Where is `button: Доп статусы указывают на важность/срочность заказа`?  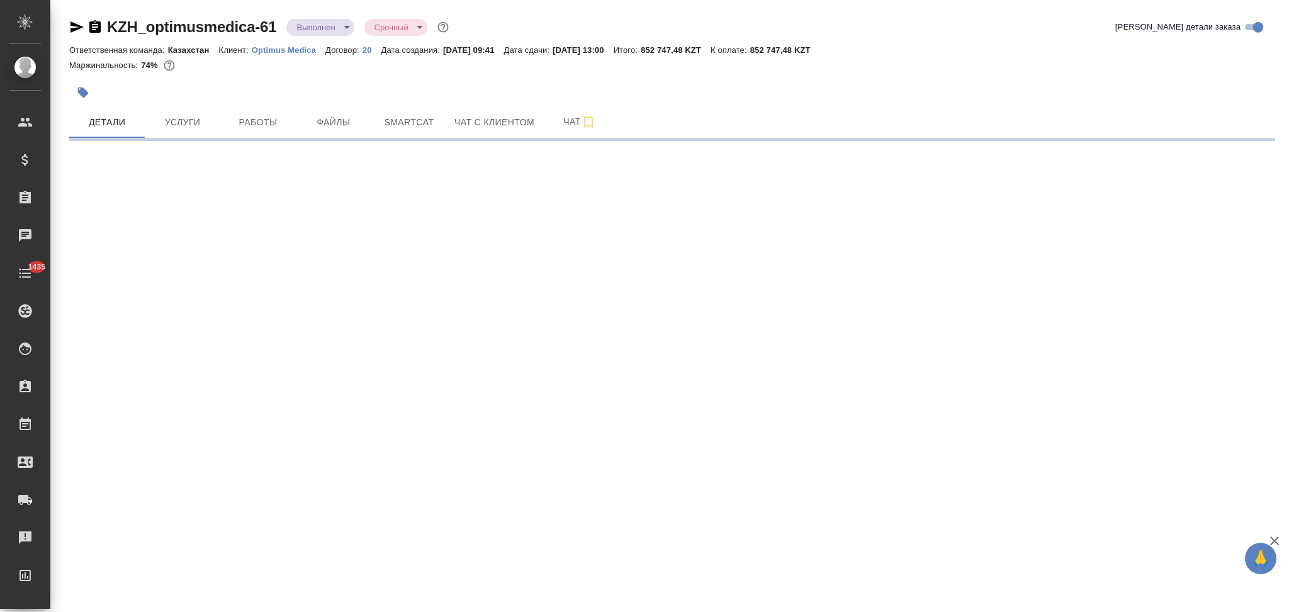
button: Доп статусы указывают на важность/срочность заказа is located at coordinates (443, 27).